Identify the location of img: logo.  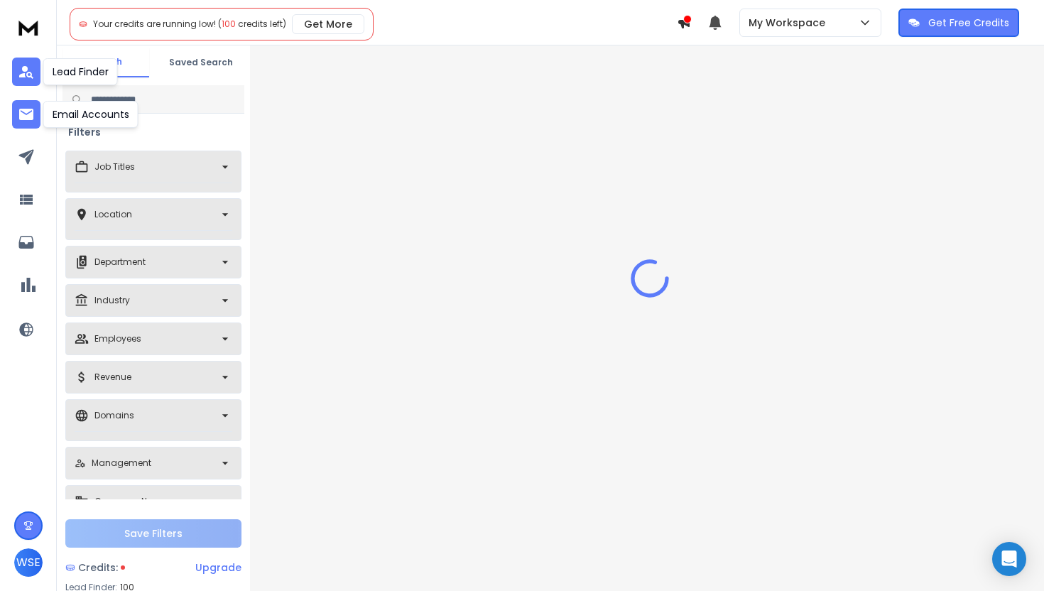
(28, 27).